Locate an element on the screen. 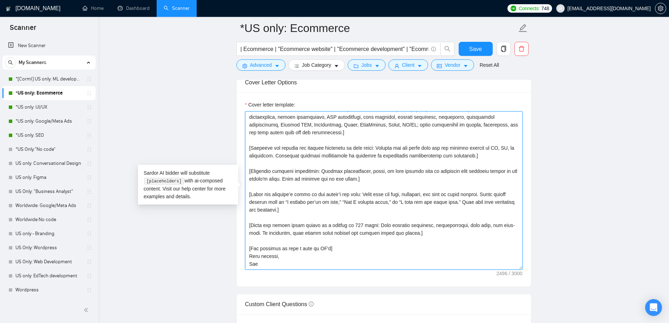 The height and width of the screenshot is (323, 669). span: idcard is located at coordinates (439, 66).